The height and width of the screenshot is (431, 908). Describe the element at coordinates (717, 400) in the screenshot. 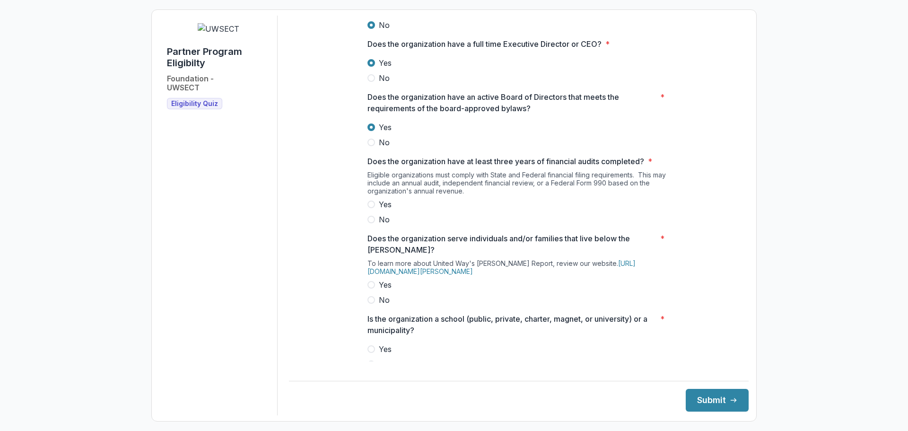

I see `button: Submit` at that location.